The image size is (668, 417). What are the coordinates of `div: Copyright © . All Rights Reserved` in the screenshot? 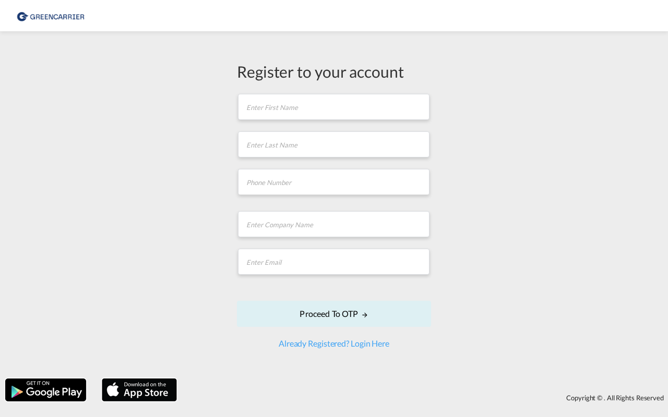 It's located at (425, 398).